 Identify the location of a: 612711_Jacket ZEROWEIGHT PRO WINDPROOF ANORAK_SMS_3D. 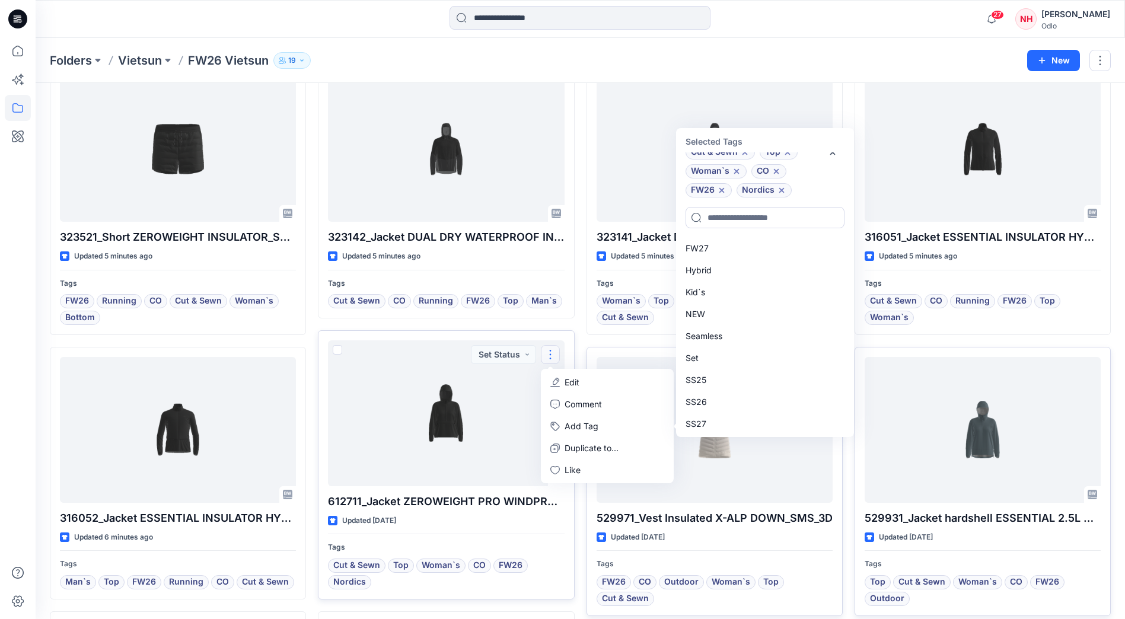
(446, 413).